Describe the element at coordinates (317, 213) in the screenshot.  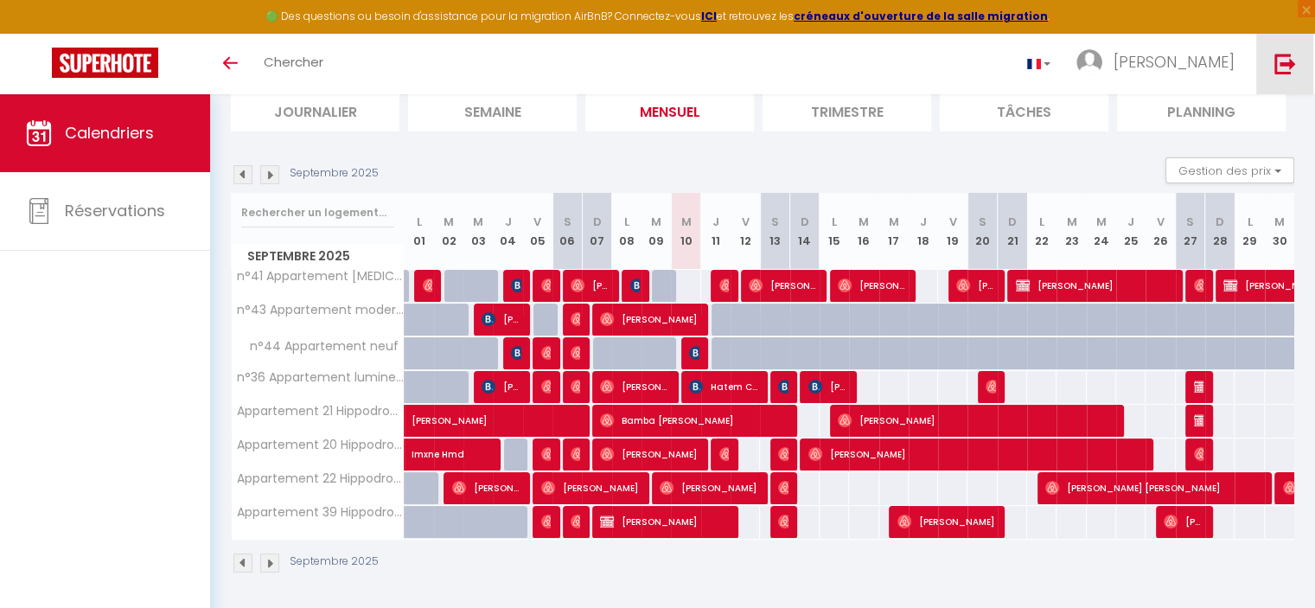
I see `input: Rechercher un logement...` at that location.